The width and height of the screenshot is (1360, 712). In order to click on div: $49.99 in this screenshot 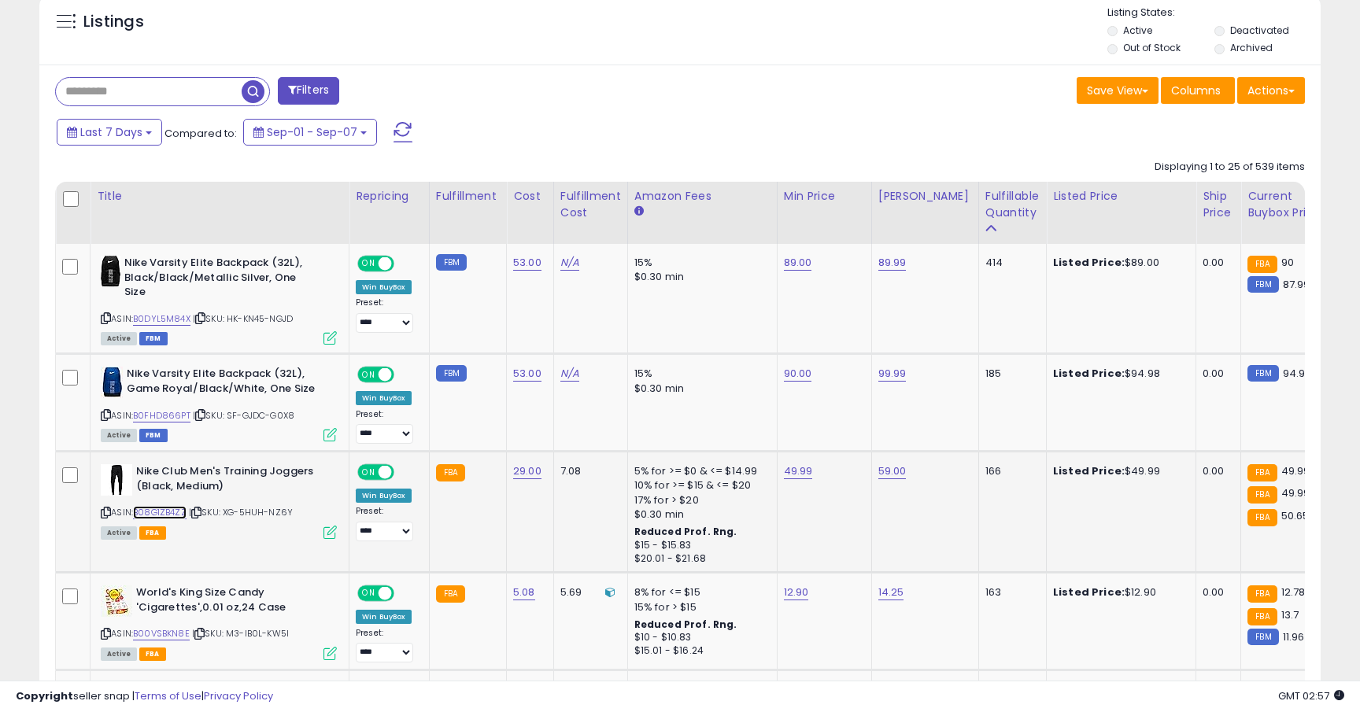, I will do `click(1119, 471)`.